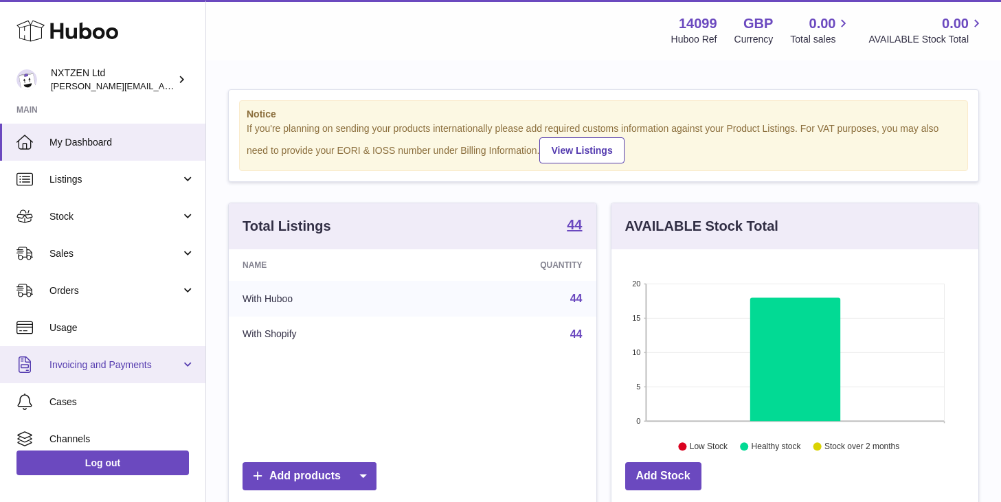 Image resolution: width=1001 pixels, height=502 pixels. I want to click on text: Stock over 2 months, so click(861, 446).